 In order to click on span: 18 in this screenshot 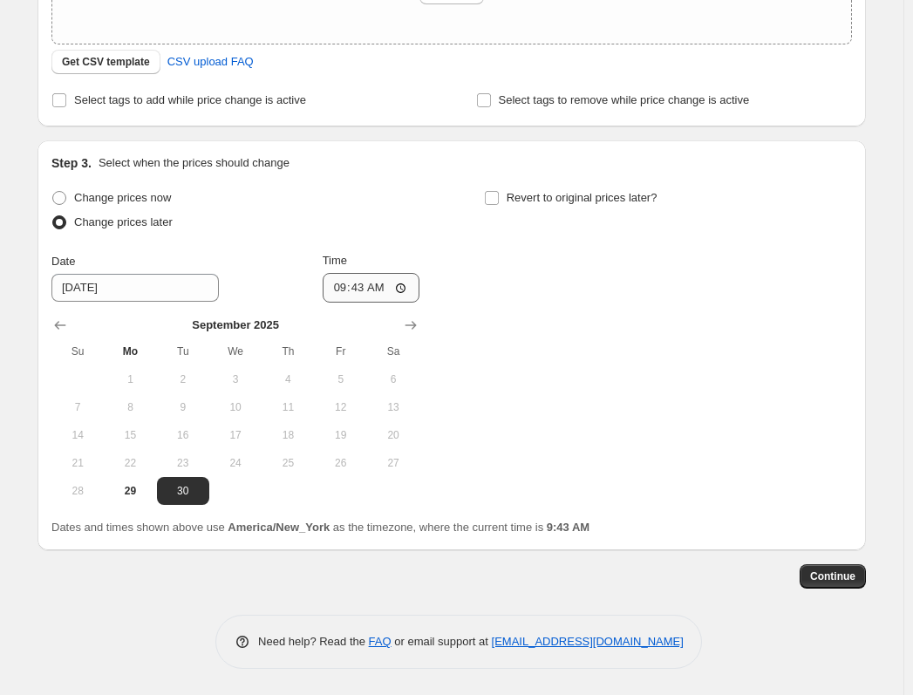, I will do `click(288, 435)`.